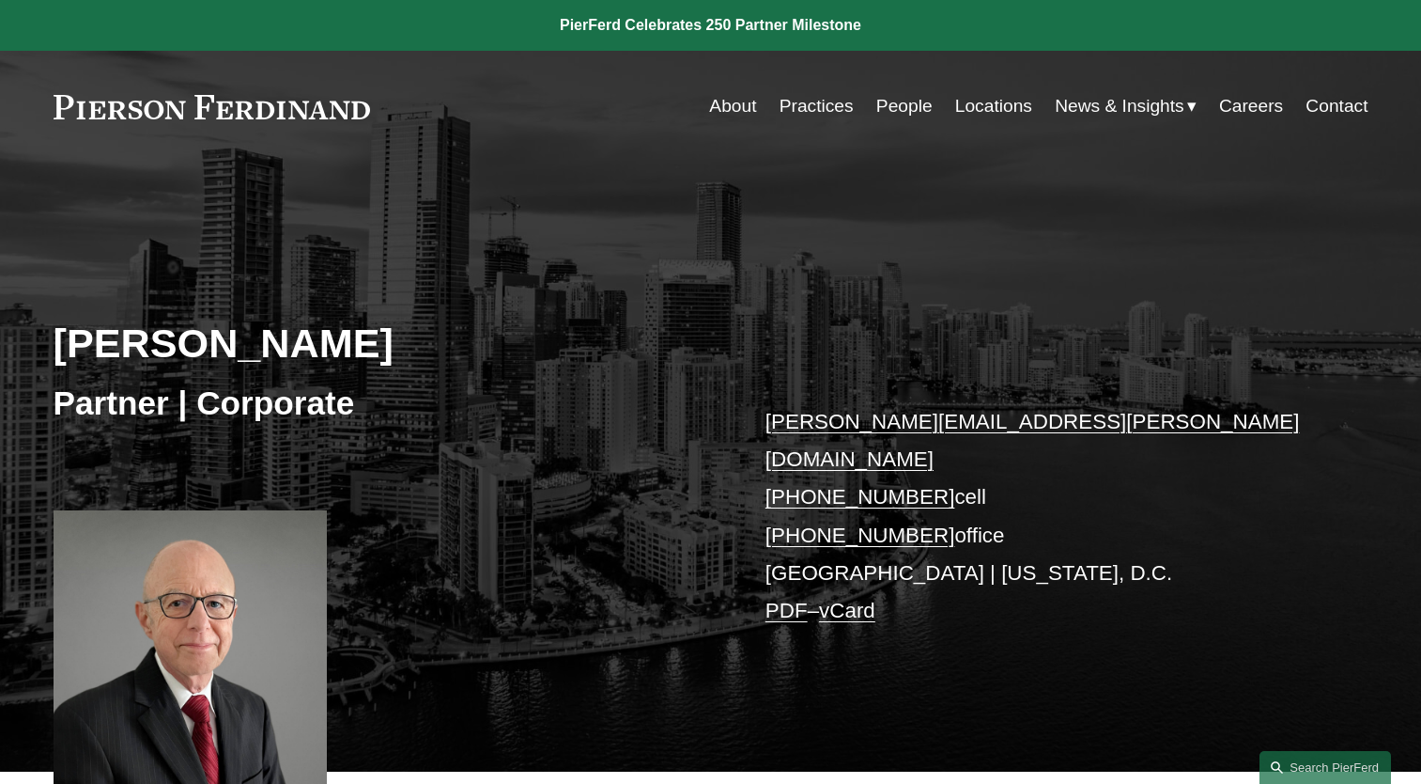 This screenshot has width=1421, height=784. What do you see at coordinates (816, 106) in the screenshot?
I see `a: Practices` at bounding box center [816, 106].